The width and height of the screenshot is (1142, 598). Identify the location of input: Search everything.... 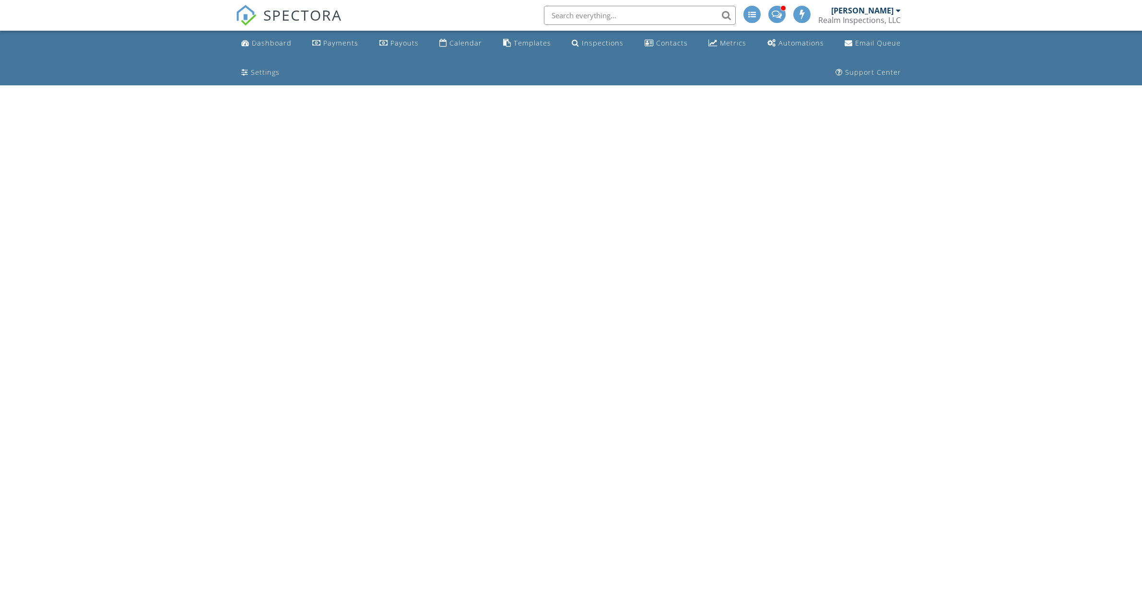
(640, 15).